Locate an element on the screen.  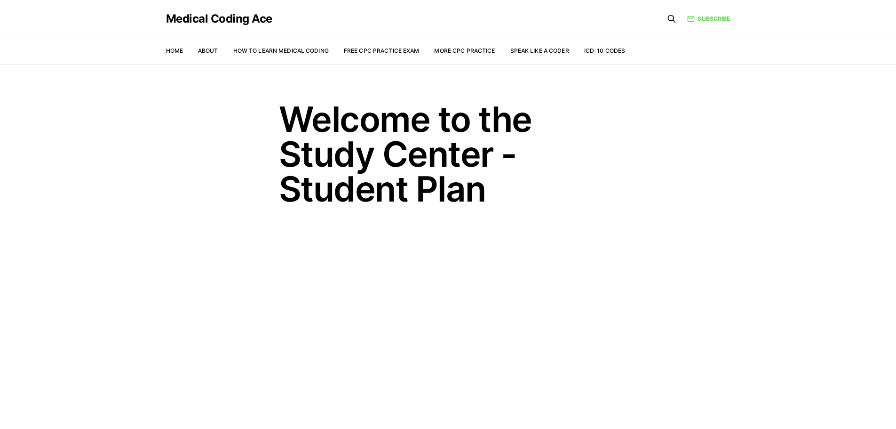
a: About is located at coordinates (208, 50).